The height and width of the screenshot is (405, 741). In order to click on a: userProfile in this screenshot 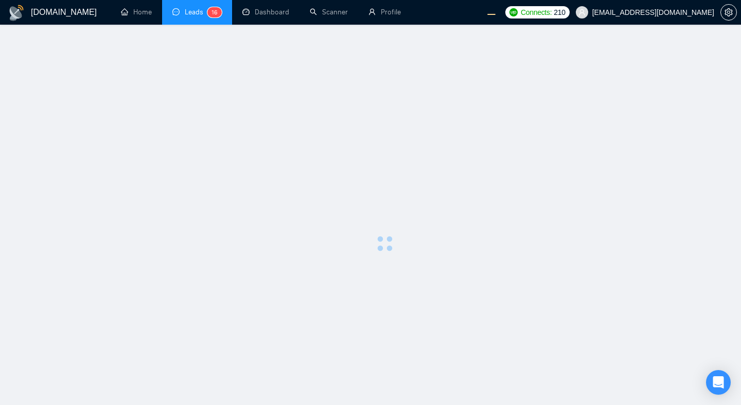, I will do `click(384, 12)`.